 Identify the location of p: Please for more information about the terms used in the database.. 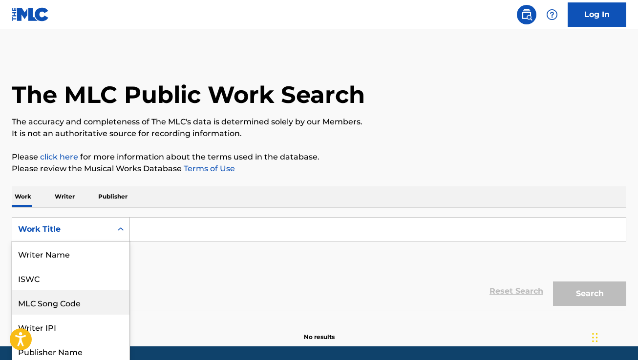
(319, 157).